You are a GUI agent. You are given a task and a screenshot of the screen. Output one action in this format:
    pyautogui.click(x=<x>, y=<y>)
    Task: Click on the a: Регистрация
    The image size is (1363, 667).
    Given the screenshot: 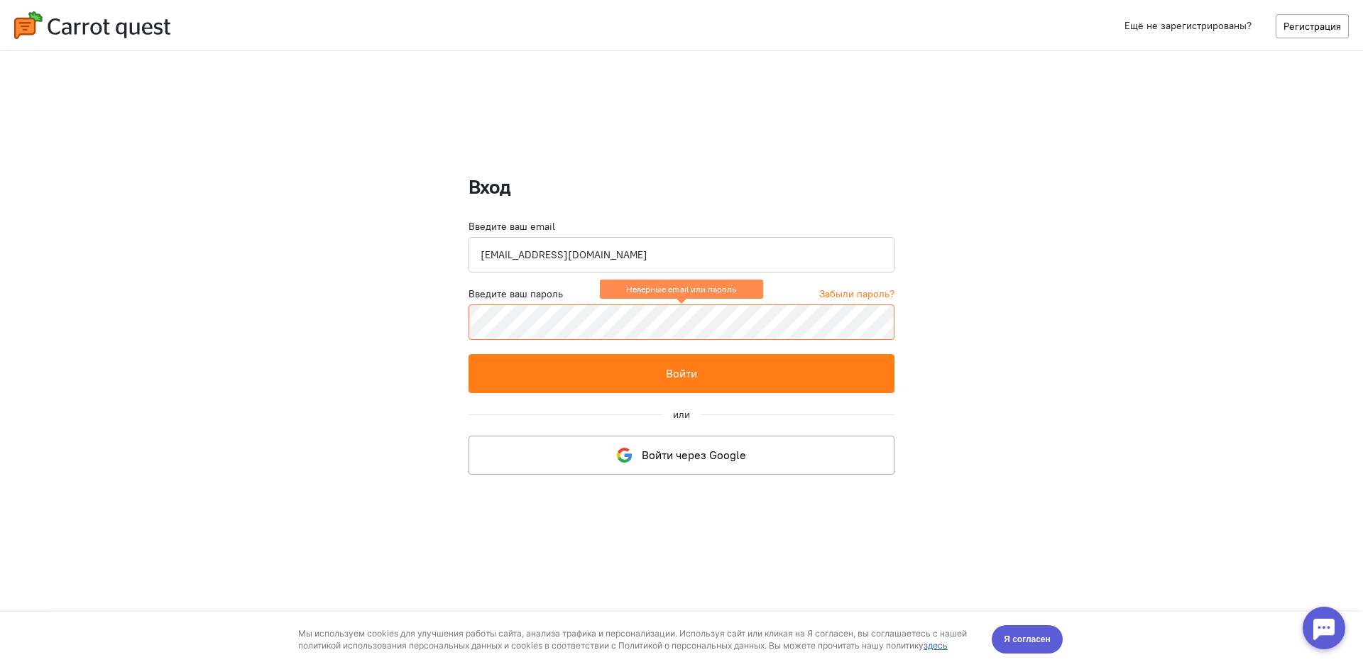 What is the action you would take?
    pyautogui.click(x=1312, y=26)
    